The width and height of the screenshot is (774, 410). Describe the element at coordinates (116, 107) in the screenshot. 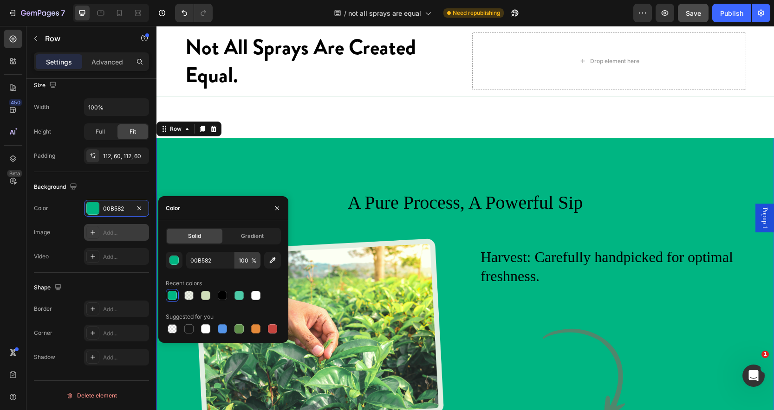

I see `input: Auto` at that location.